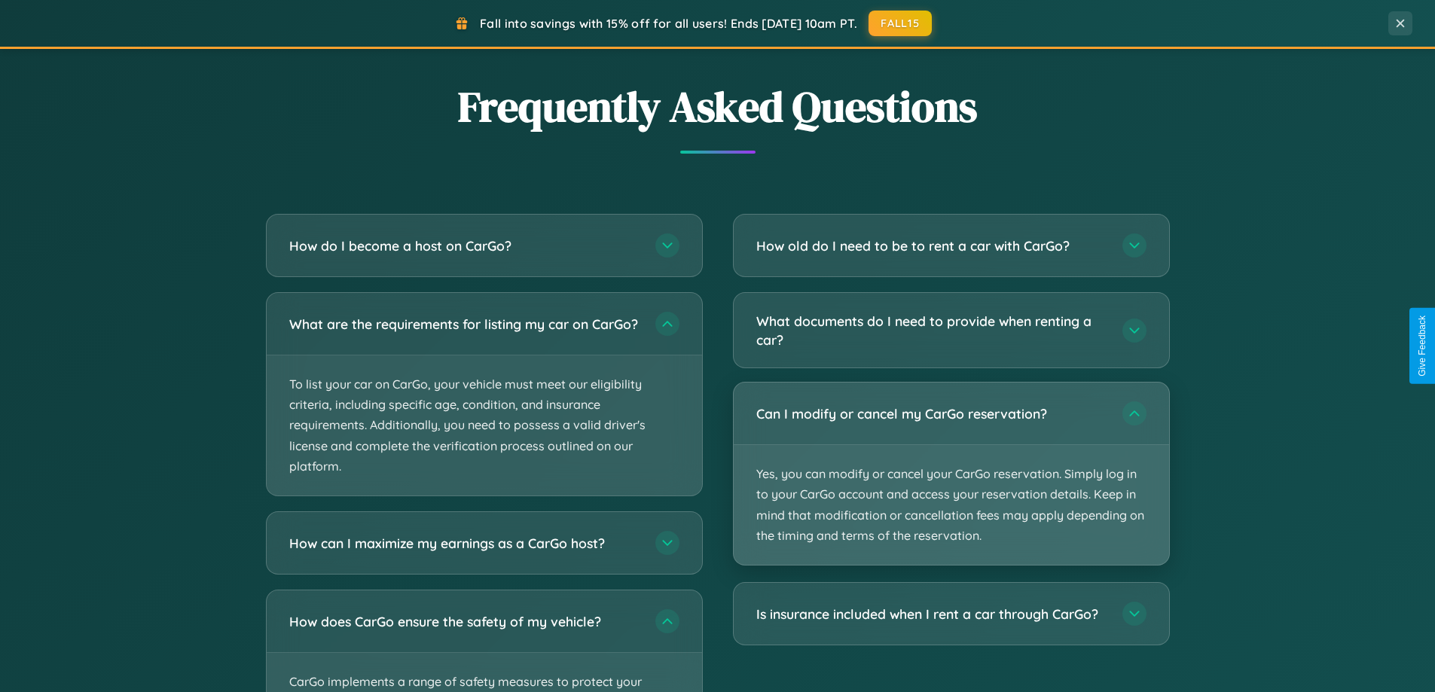 The image size is (1435, 692). Describe the element at coordinates (932, 330) in the screenshot. I see `h3: What documents do I need to provide when renting a car?` at that location.